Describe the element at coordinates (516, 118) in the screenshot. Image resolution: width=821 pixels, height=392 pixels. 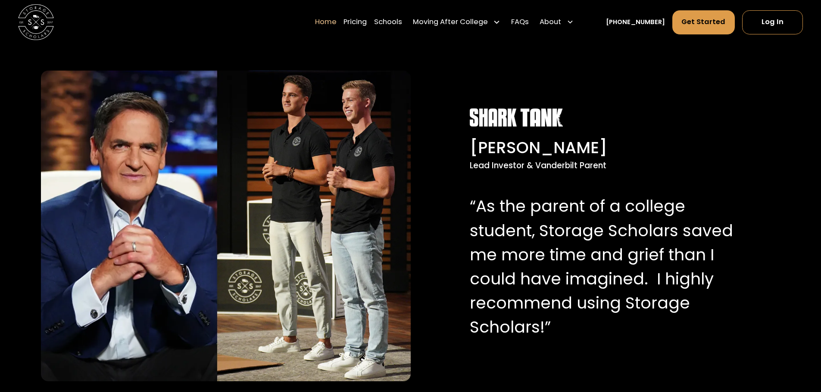
I see `img: Shark Tank white logo.` at that location.